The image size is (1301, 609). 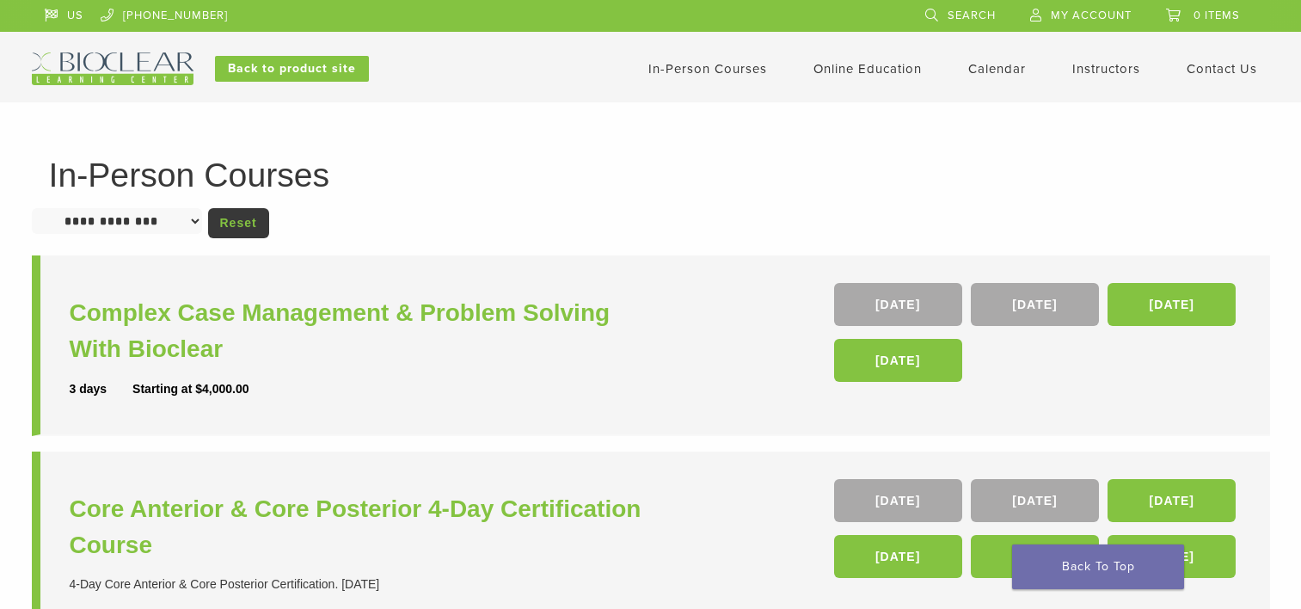 What do you see at coordinates (1098, 567) in the screenshot?
I see `a: Back To Top` at bounding box center [1098, 567].